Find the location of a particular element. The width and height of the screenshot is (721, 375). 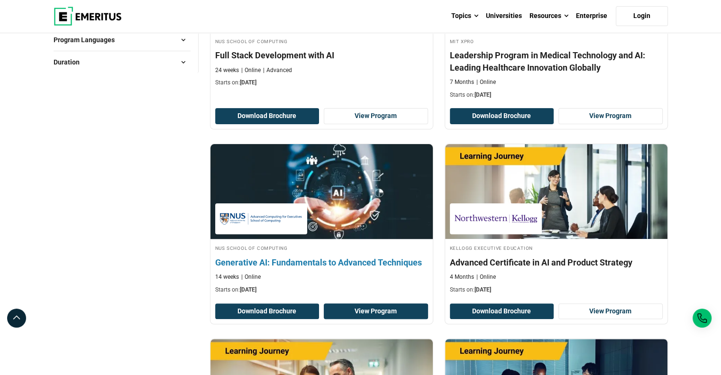

img: NUS School of Computing is located at coordinates (261, 219).